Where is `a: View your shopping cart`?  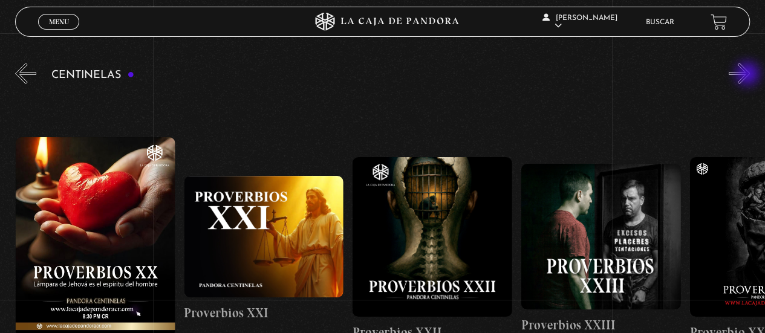
a: View your shopping cart is located at coordinates (719, 22).